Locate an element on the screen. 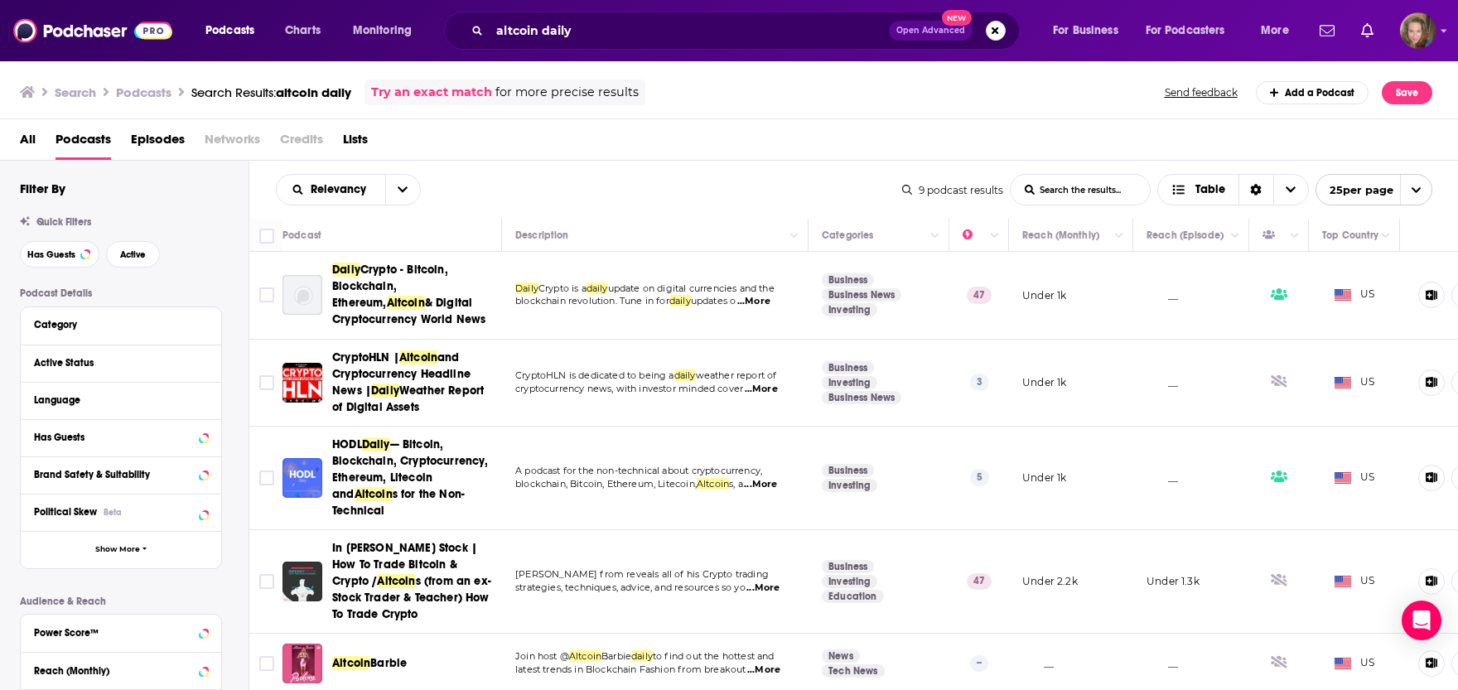 The height and width of the screenshot is (690, 1458). span: blockchain, Bitcoin, Ethereum, Litecoin, is located at coordinates (605, 484).